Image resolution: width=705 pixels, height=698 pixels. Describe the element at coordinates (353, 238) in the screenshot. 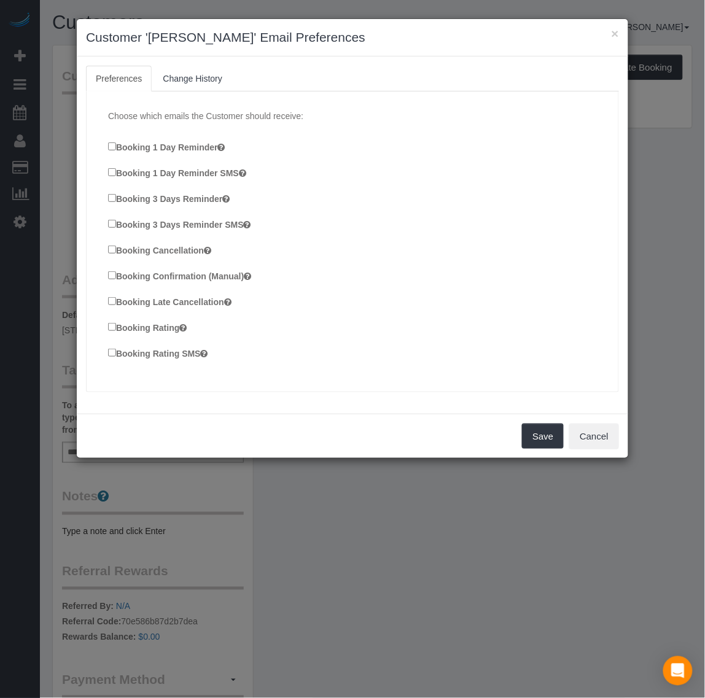

I see `sui-modal: Customer 'Kenneth Adams' Email Preferences` at that location.